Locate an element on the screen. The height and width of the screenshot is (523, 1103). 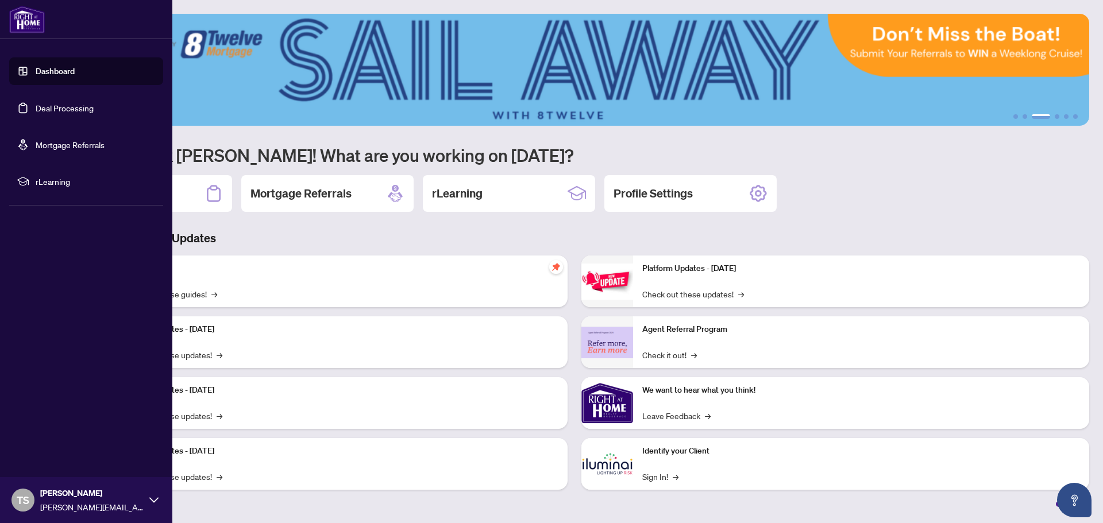
h3: Brokerage & Industry Updates is located at coordinates (575, 238).